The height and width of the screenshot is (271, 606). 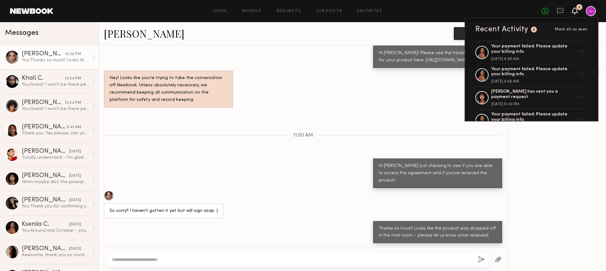 What do you see at coordinates (164, 211) in the screenshot?
I see `div: So sorry!! I haven’t gotten it yet but will sign asap :)` at bounding box center [164, 211].